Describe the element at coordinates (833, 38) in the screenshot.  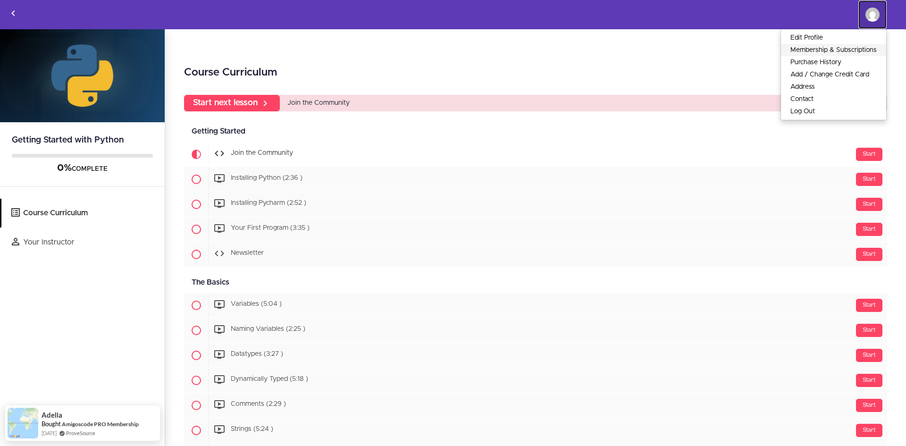
I see `a: Edit Profile` at that location.